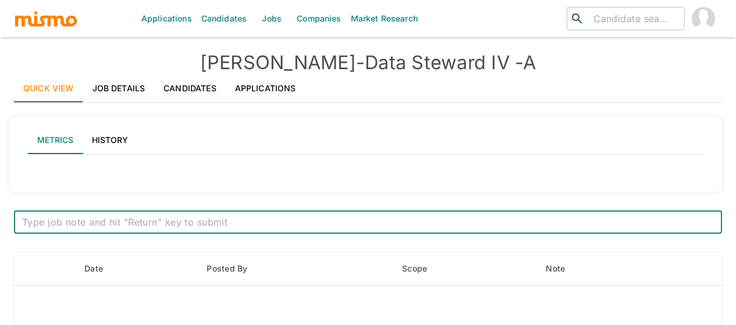  I want to click on a: Job Details, so click(119, 88).